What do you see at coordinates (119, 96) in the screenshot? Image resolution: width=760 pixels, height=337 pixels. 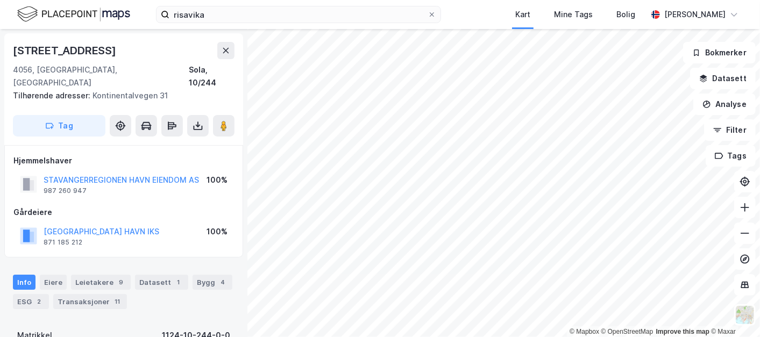 I see `div: Kontinentalvegen 31` at bounding box center [119, 96].